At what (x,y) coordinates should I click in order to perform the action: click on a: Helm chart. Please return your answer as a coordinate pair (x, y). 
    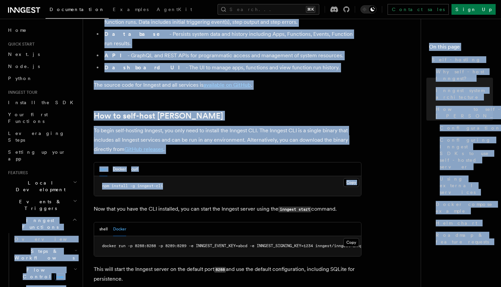
    Looking at the image, I should click on (463, 223).